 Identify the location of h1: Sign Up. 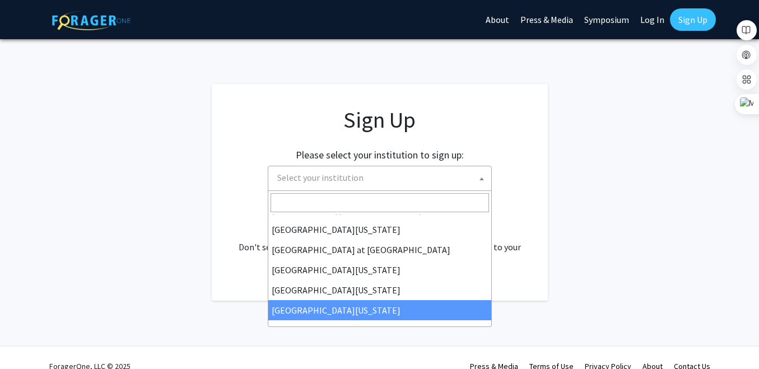
(380, 120).